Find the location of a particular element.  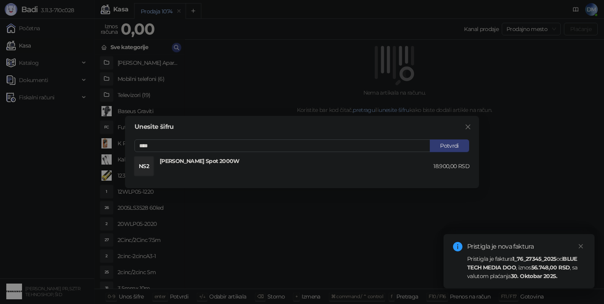

span: info-circle is located at coordinates (458, 247).